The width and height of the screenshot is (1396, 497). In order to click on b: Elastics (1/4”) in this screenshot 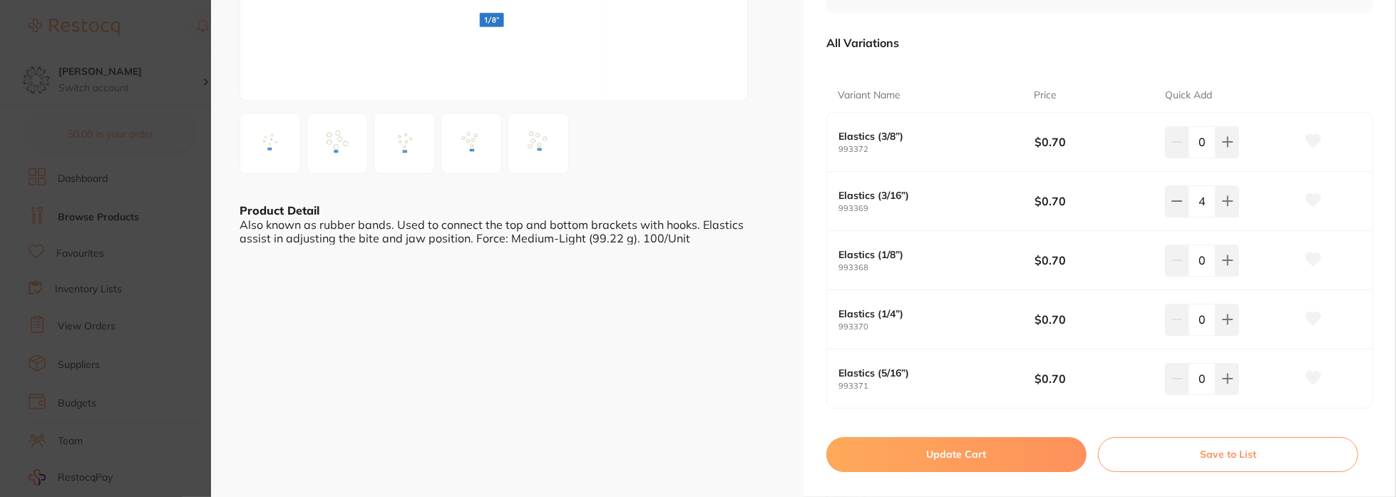, I will do `click(926, 314)`.